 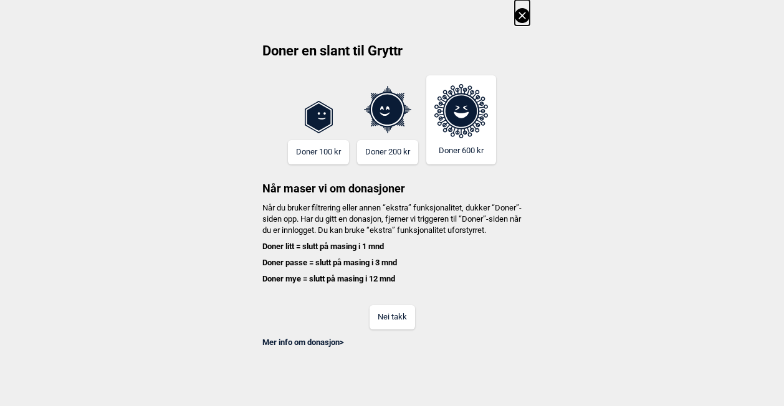 What do you see at coordinates (392, 317) in the screenshot?
I see `button: Nei takk` at bounding box center [392, 317].